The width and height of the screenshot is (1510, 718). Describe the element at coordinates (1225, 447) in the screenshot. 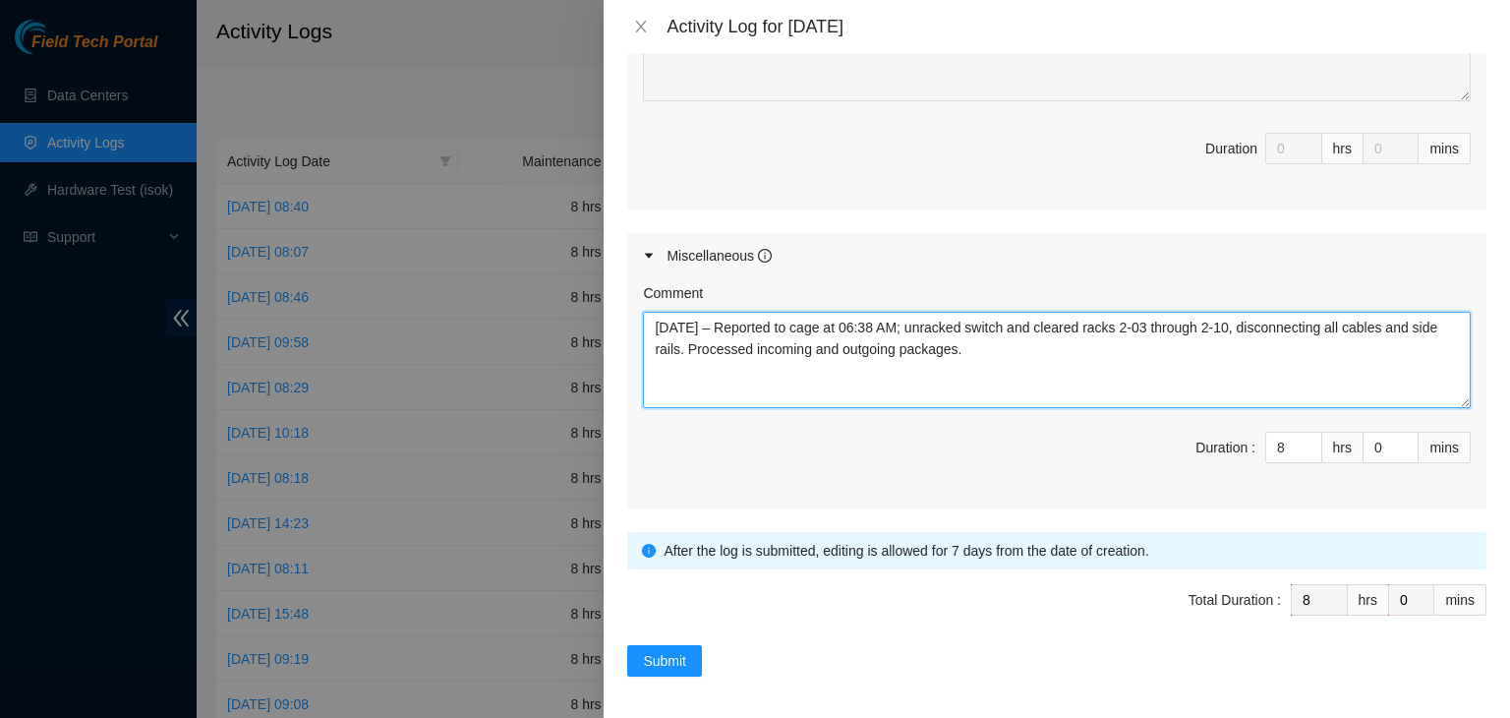

I see `div: Duration :` at that location.